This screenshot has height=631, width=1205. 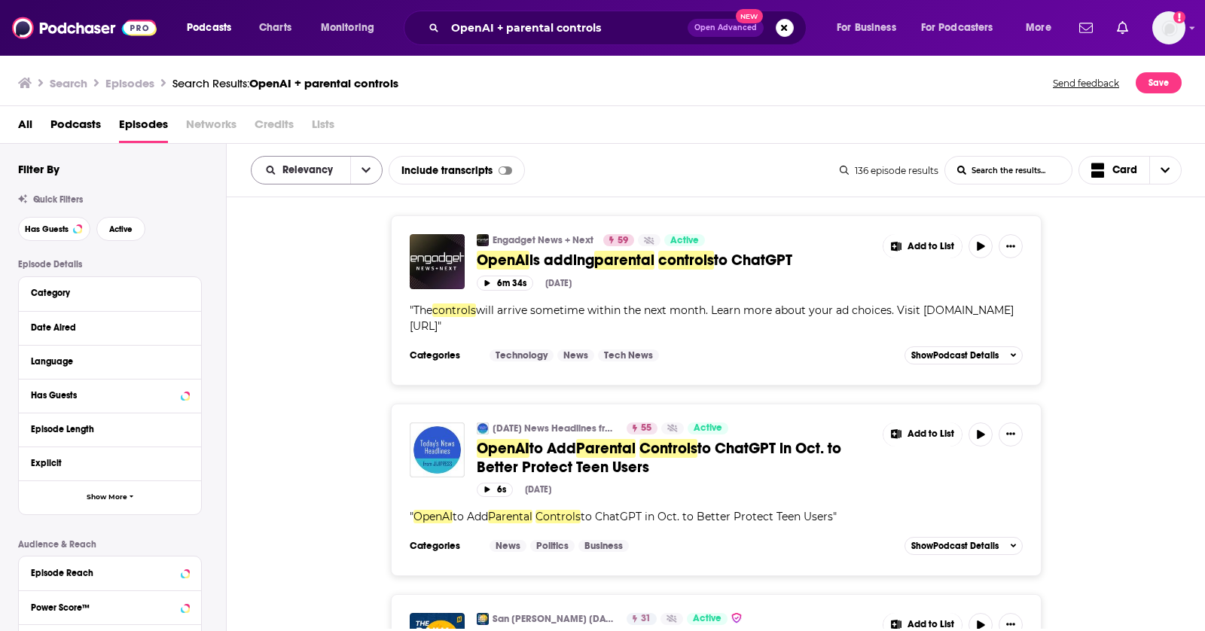 What do you see at coordinates (659, 458) in the screenshot?
I see `span: to ChatGPT in Oct. to Better Protect Teen Users` at bounding box center [659, 458].